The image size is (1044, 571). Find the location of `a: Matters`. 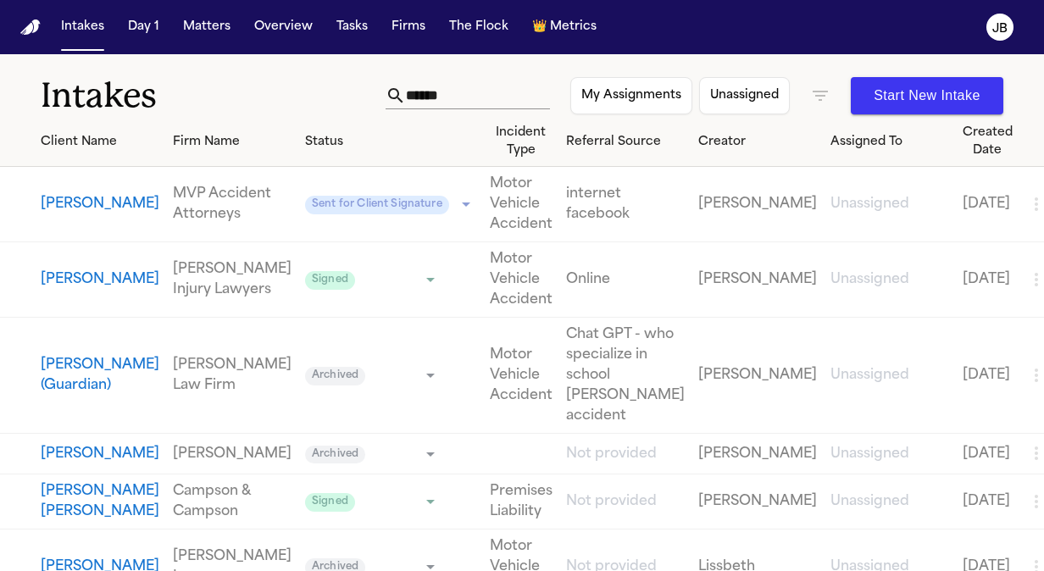

a: Matters is located at coordinates (207, 27).